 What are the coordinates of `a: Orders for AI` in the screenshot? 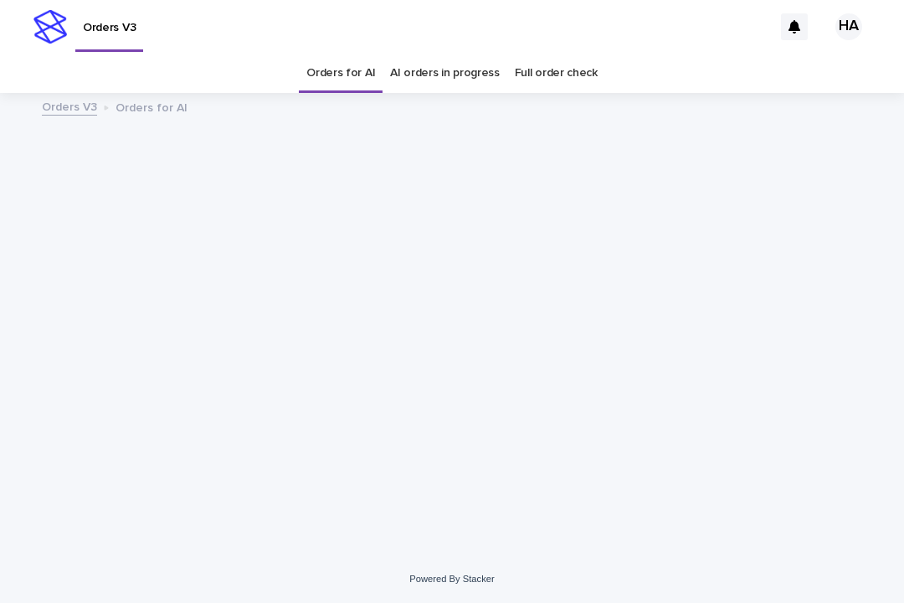 It's located at (341, 73).